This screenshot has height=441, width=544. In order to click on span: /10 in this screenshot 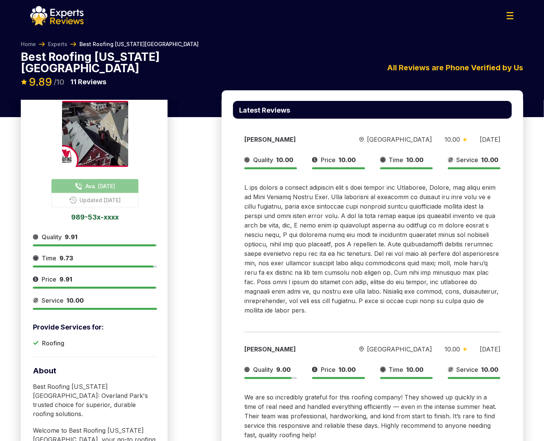, I will do `click(59, 82)`.